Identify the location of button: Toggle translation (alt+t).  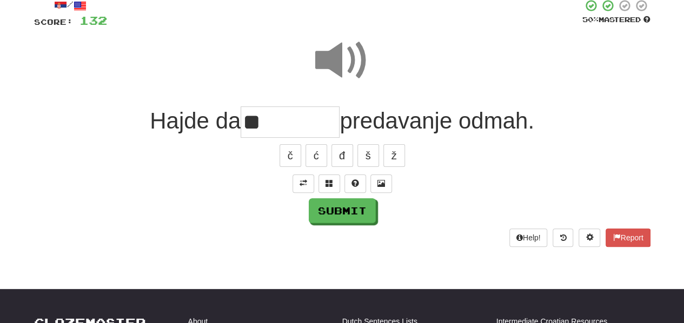
(303, 184).